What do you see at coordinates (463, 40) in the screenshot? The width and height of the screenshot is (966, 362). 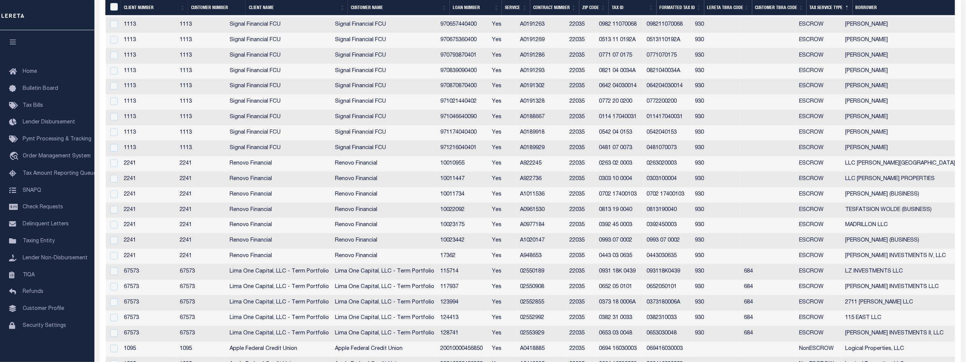 I see `td: 970675360400` at bounding box center [463, 40].